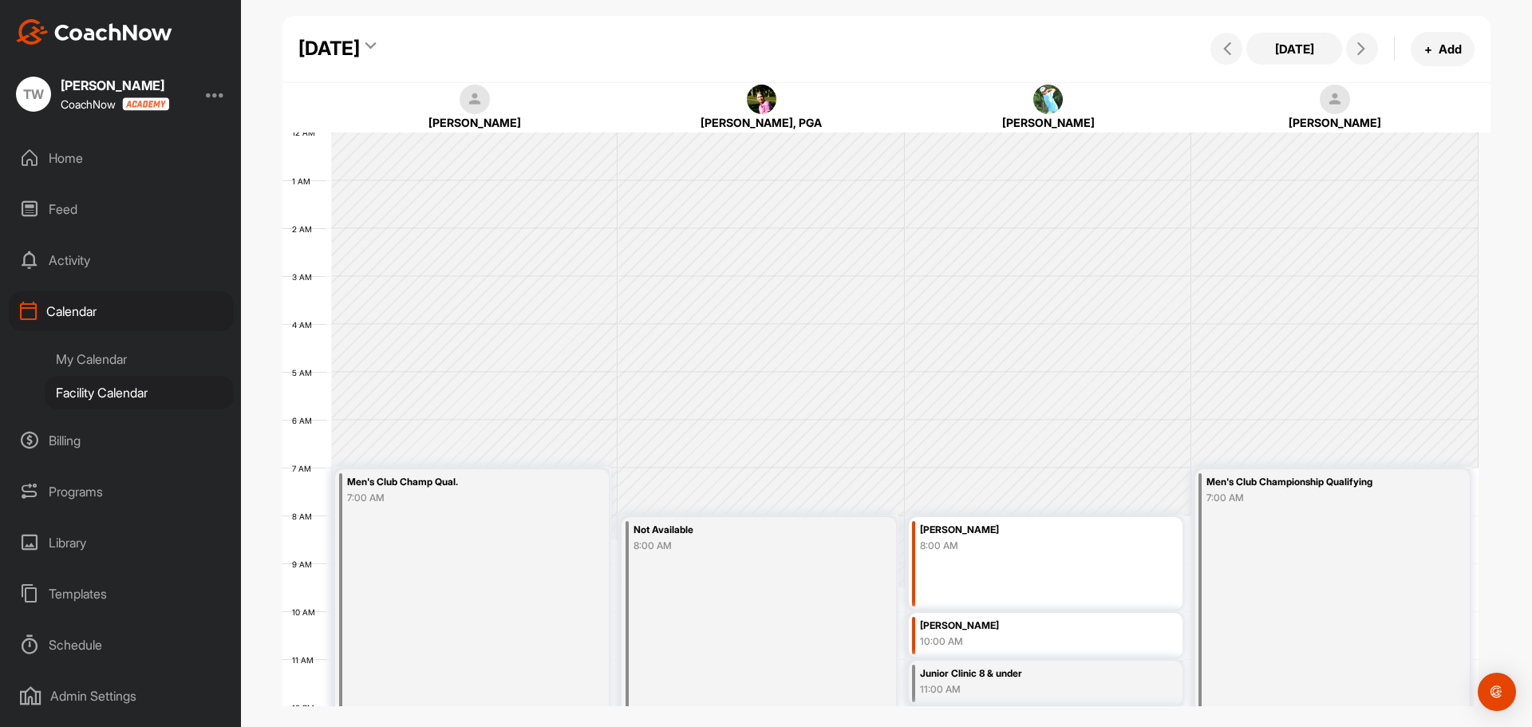  I want to click on div: Schedule, so click(121, 645).